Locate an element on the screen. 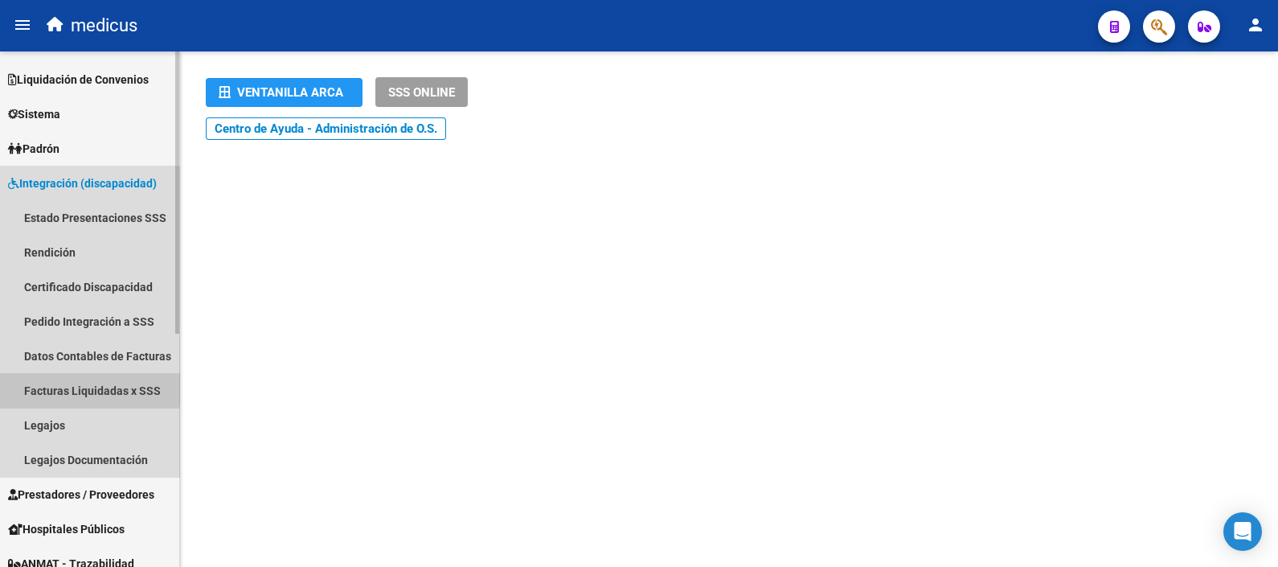  span: Hospitales Públicos is located at coordinates (66, 529).